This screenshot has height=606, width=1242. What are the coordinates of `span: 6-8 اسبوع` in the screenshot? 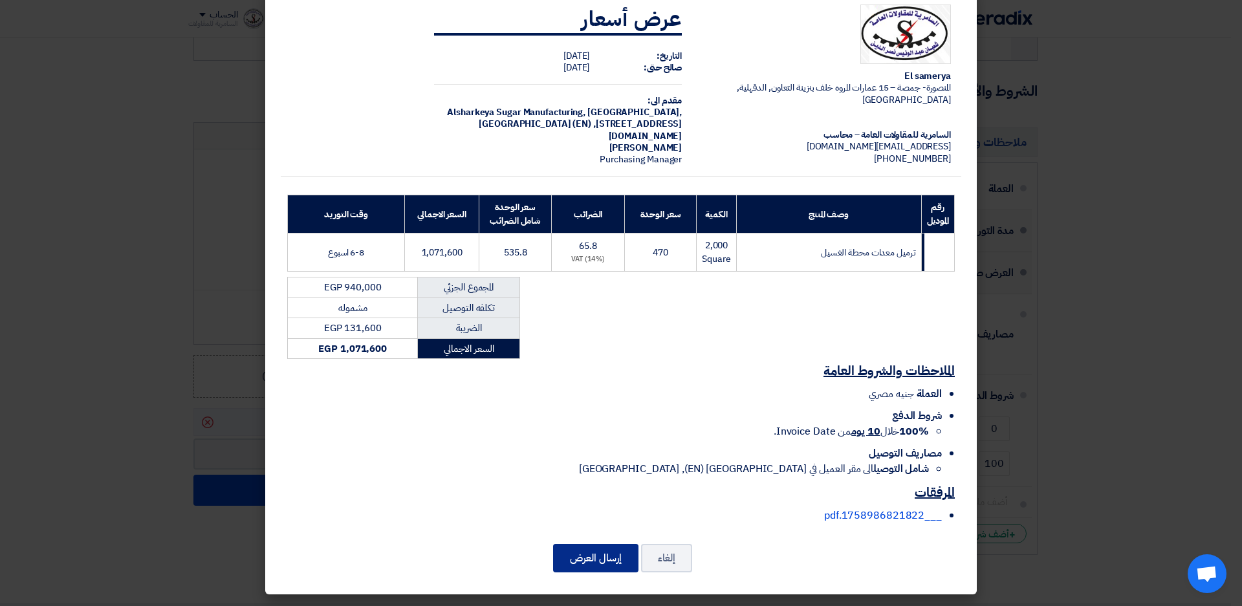 It's located at (346, 252).